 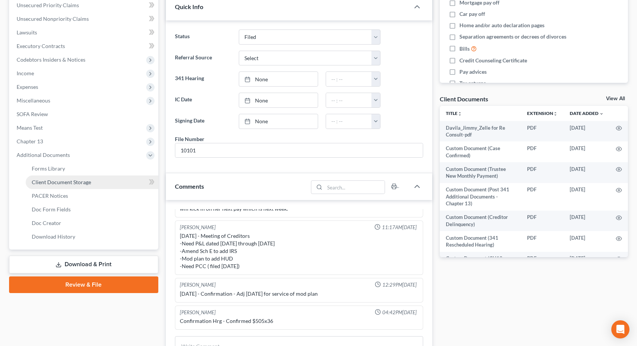 What do you see at coordinates (203, 121) in the screenshot?
I see `label: Signing Date` at bounding box center [203, 121].